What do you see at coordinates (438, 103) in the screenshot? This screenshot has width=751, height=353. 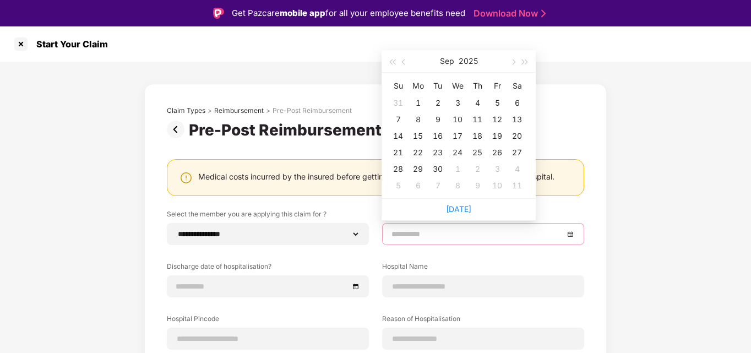 I see `td: 2025-09-02` at bounding box center [438, 103].